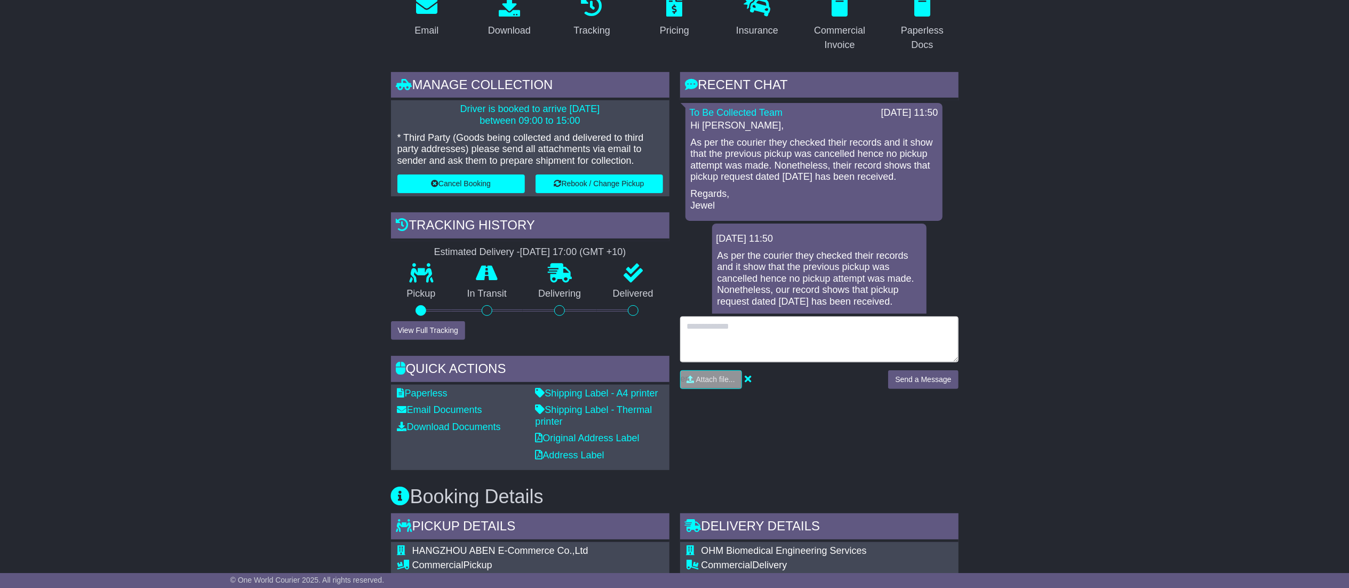  What do you see at coordinates (530, 86) in the screenshot?
I see `div: Manage collection` at bounding box center [530, 86].